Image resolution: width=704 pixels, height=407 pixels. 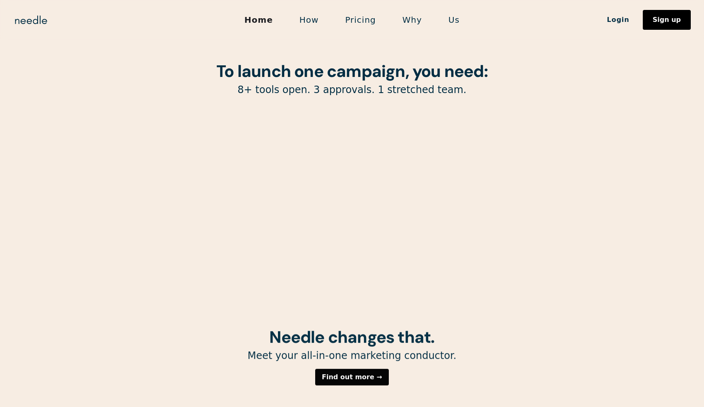 I want to click on a: Home, so click(x=259, y=20).